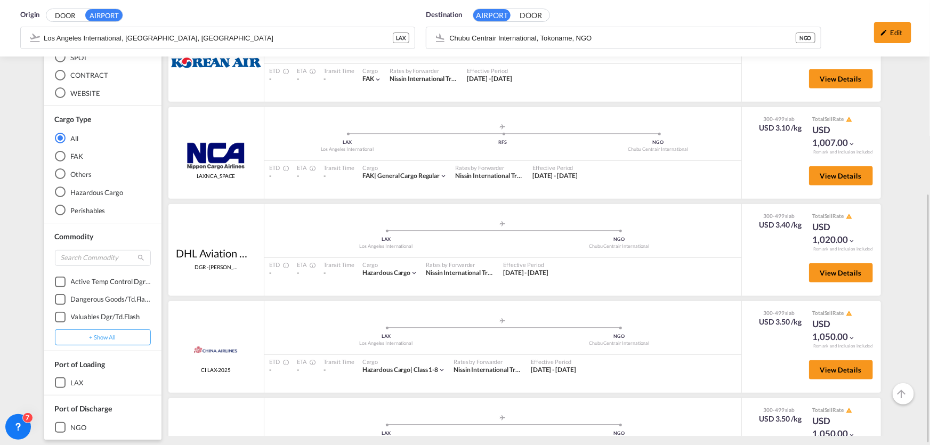 This screenshot has width=930, height=445. What do you see at coordinates (444, 15) in the screenshot?
I see `span: Destination` at bounding box center [444, 15].